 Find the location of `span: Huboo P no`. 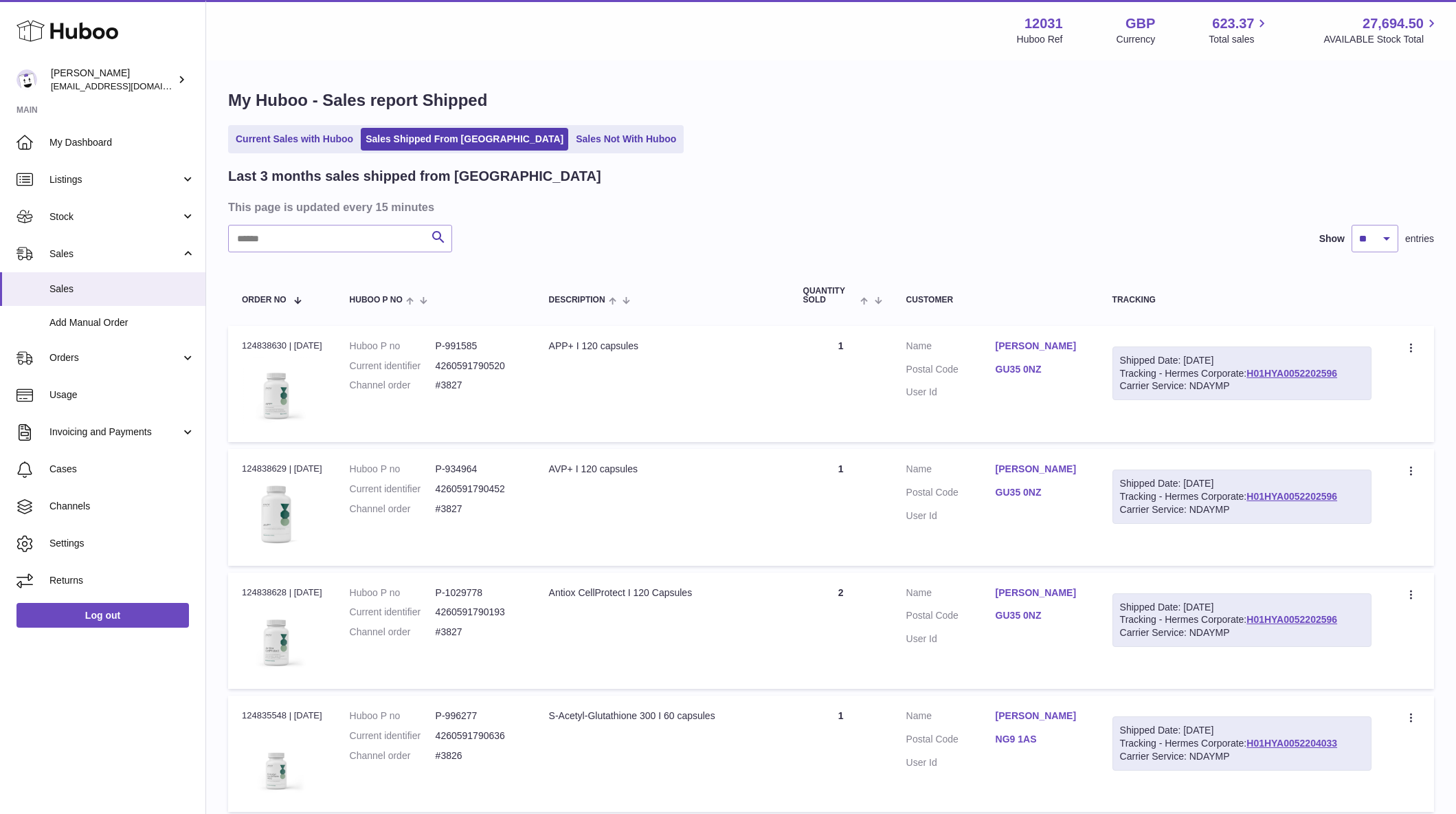

span: Huboo P no is located at coordinates (376, 299).